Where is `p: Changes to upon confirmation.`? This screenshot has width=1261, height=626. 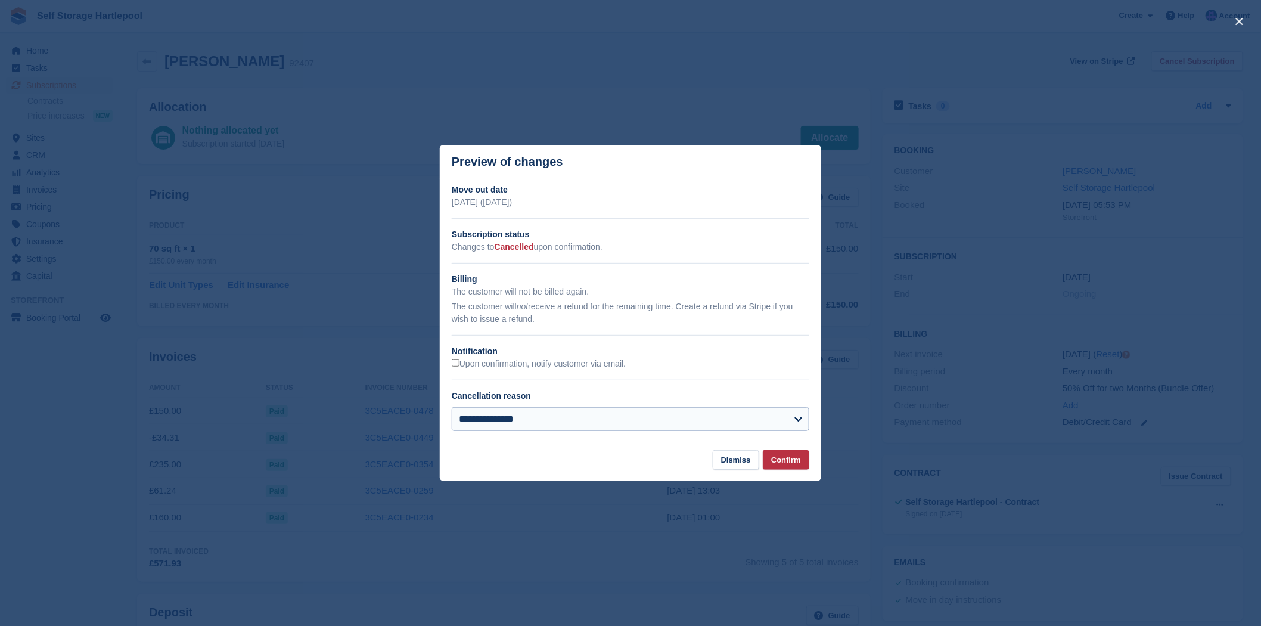 p: Changes to upon confirmation. is located at coordinates (631, 247).